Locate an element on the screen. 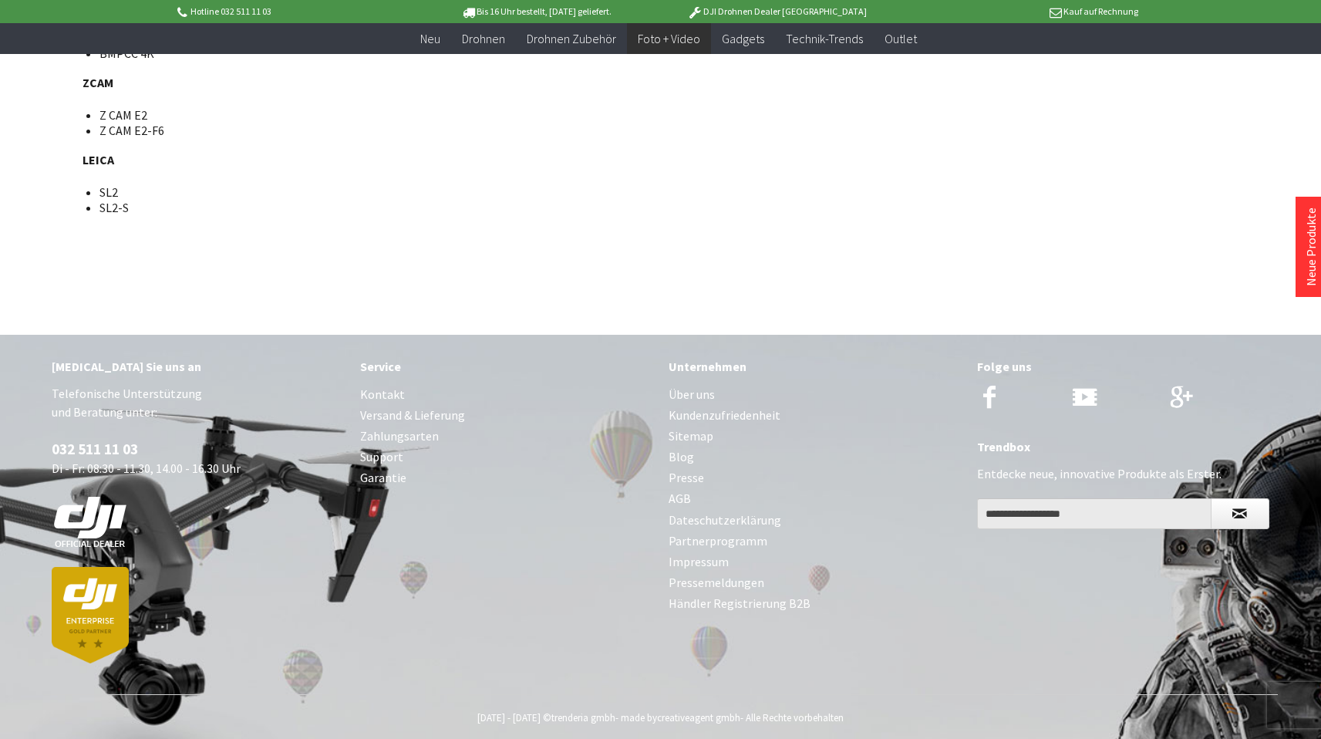 The height and width of the screenshot is (739, 1321). a: Dateschutzerklärung is located at coordinates (815, 520).